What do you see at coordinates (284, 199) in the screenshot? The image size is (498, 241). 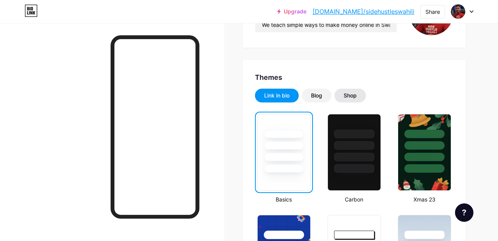 I see `div: Basics` at bounding box center [284, 199].